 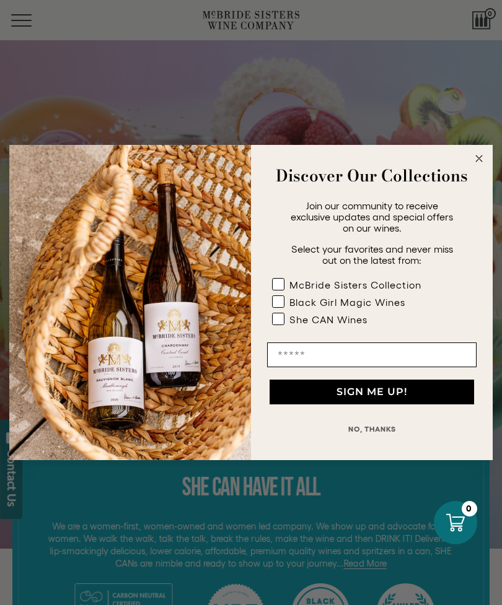 I want to click on span: Select your favorites and never miss out on the latest from:, so click(x=372, y=255).